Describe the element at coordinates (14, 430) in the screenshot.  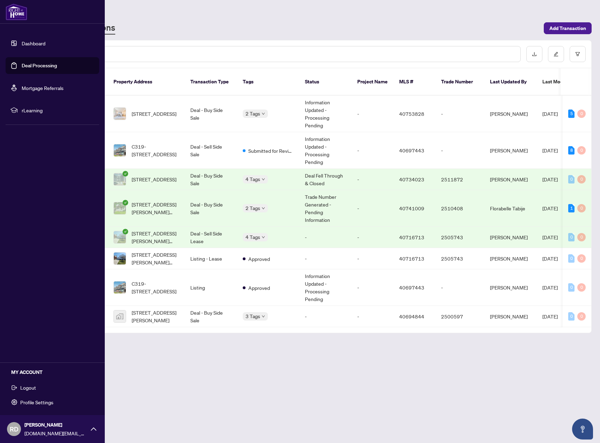
I see `span: RD` at that location.